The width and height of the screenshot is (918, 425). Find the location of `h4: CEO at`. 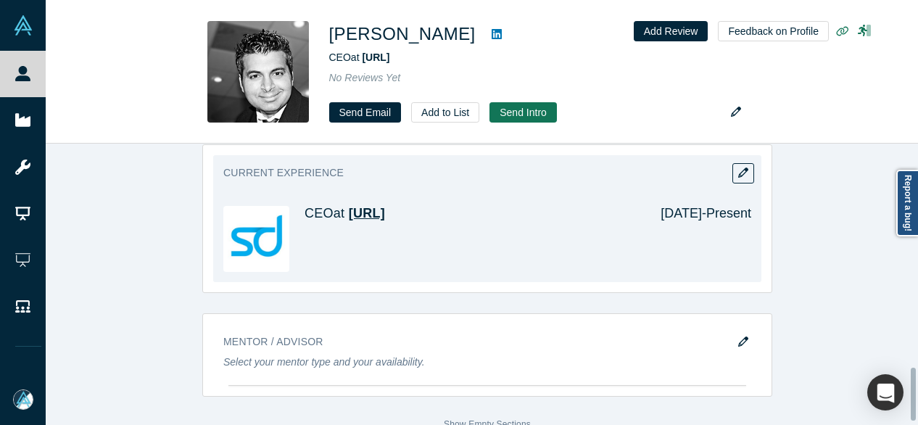

h4: CEO at is located at coordinates (472, 214).